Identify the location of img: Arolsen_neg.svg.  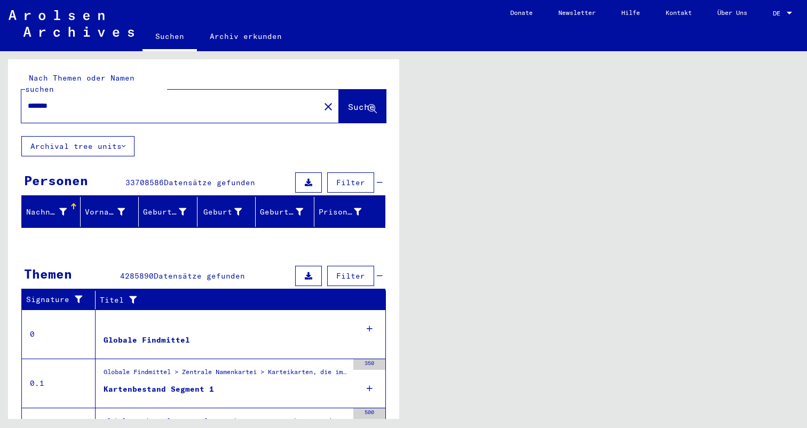
(71, 23).